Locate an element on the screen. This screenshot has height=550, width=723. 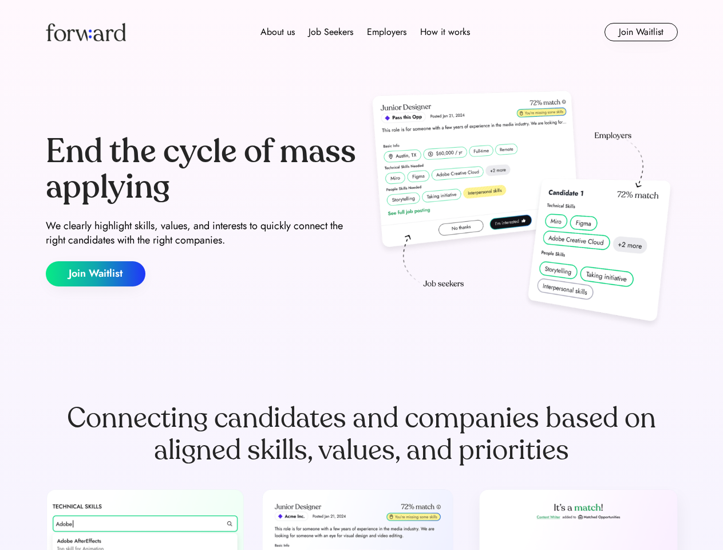
div: Job Seekers is located at coordinates (331, 32).